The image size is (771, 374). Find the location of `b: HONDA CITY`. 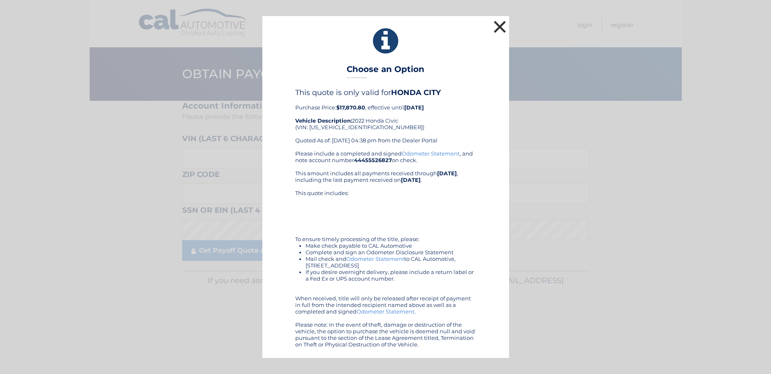

b: HONDA CITY is located at coordinates (416, 93).